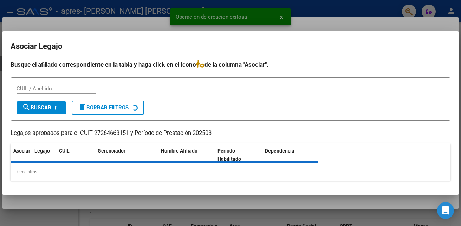 Image resolution: width=461 pixels, height=226 pixels. What do you see at coordinates (280, 151) in the screenshot?
I see `span: Dependencia` at bounding box center [280, 151].